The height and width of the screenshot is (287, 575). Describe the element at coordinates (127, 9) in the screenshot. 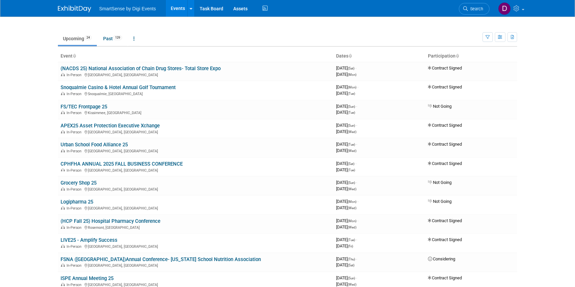

I see `span: SmartSense by Digi Events` at that location.